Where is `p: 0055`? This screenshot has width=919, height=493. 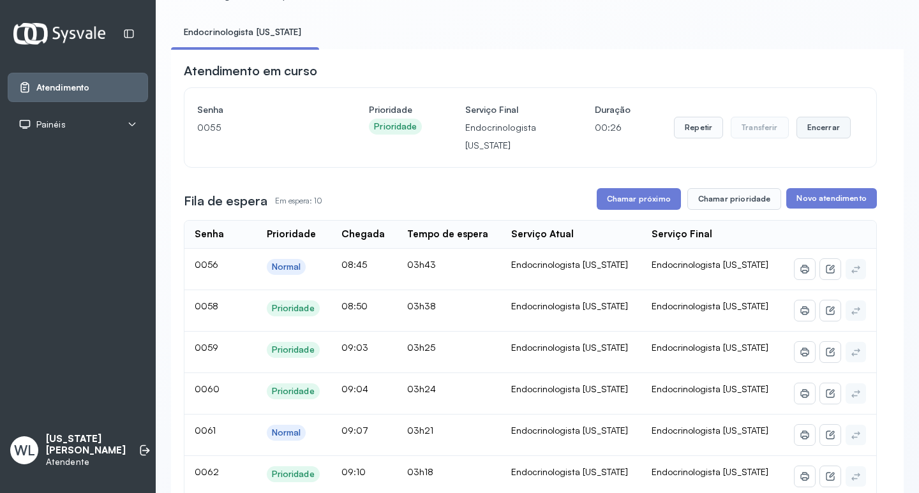
p: 0055 is located at coordinates (261, 128).